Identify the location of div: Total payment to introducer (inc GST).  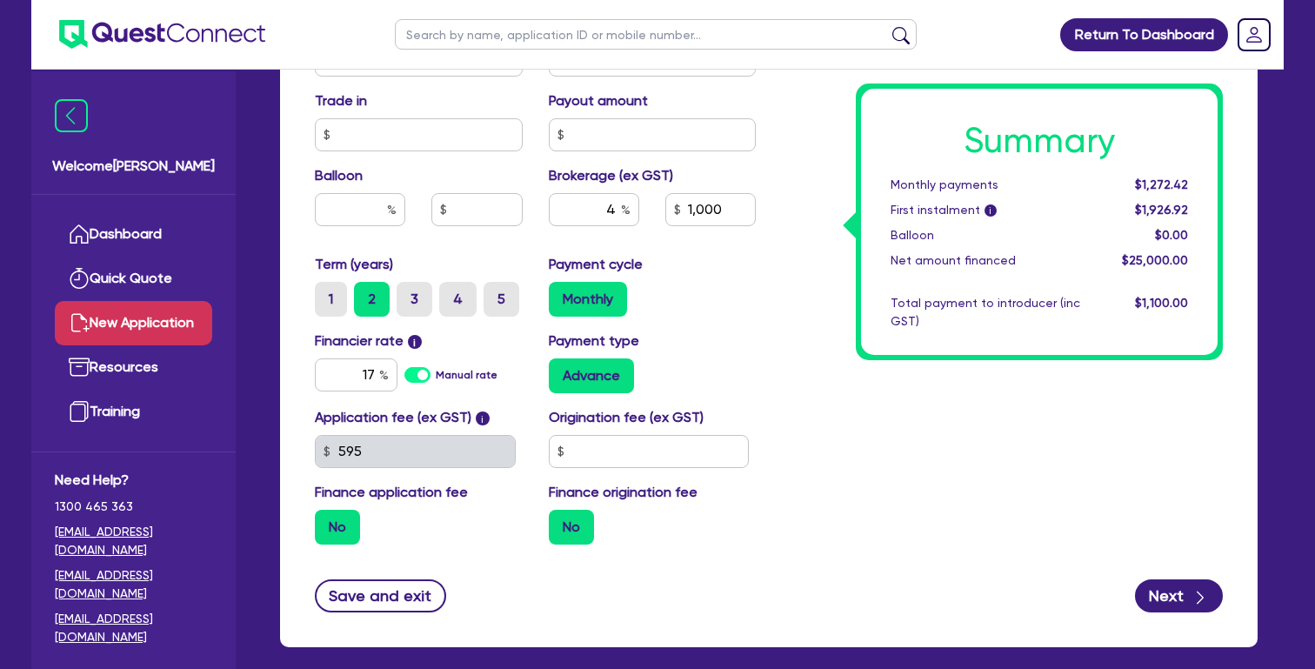
(986, 312).